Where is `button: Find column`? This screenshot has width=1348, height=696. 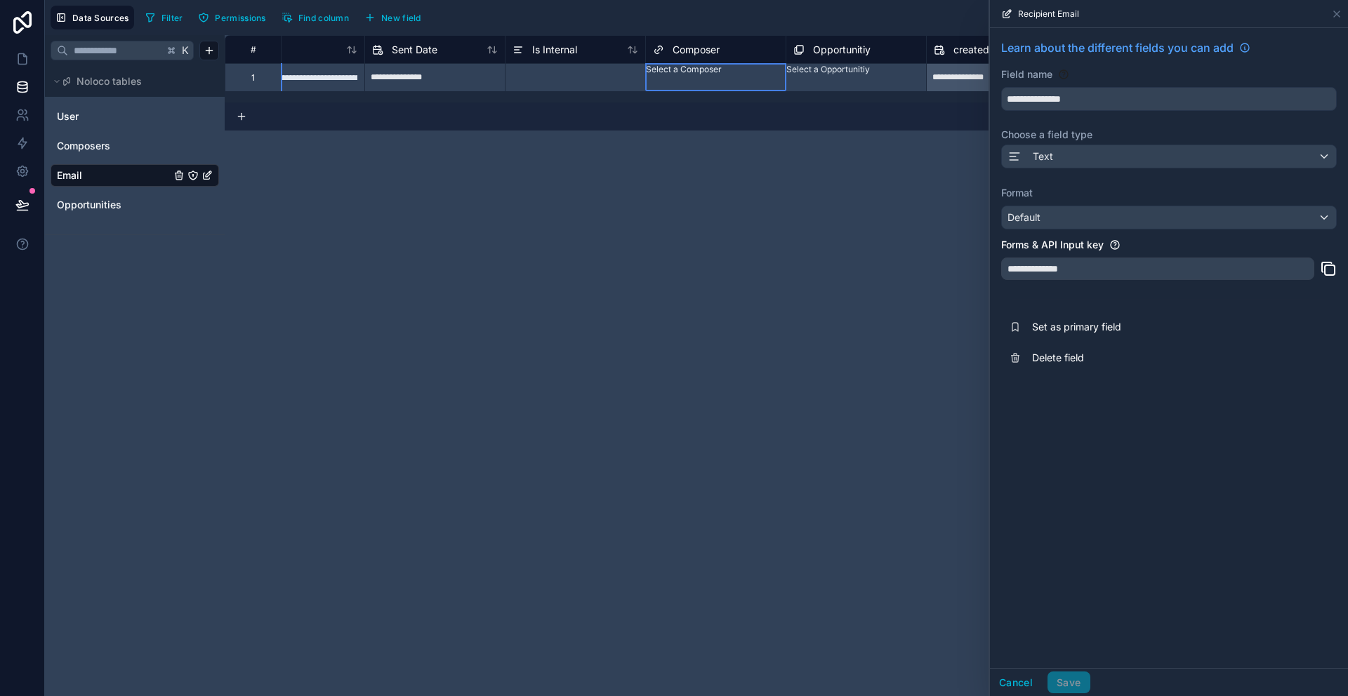
button: Find column is located at coordinates (315, 18).